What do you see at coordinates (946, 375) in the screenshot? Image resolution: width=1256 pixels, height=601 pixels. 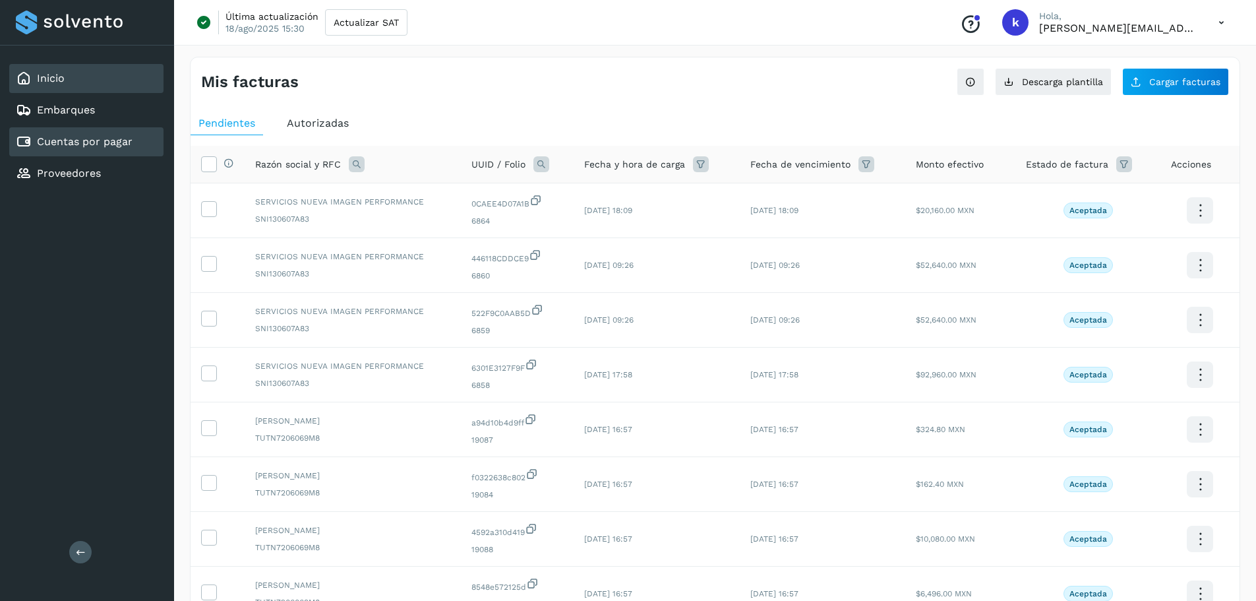 I see `span: $92,960.00 MXN` at bounding box center [946, 375].